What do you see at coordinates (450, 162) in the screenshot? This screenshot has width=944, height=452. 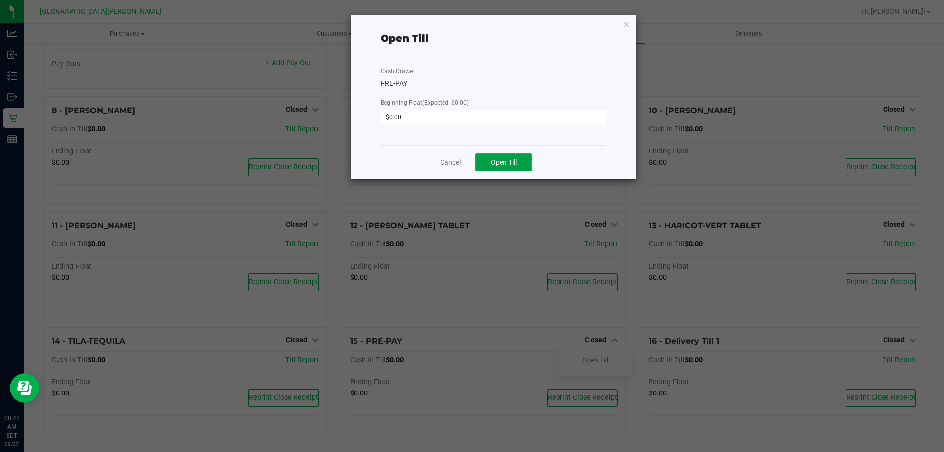 I see `a: Cancel` at bounding box center [450, 162].